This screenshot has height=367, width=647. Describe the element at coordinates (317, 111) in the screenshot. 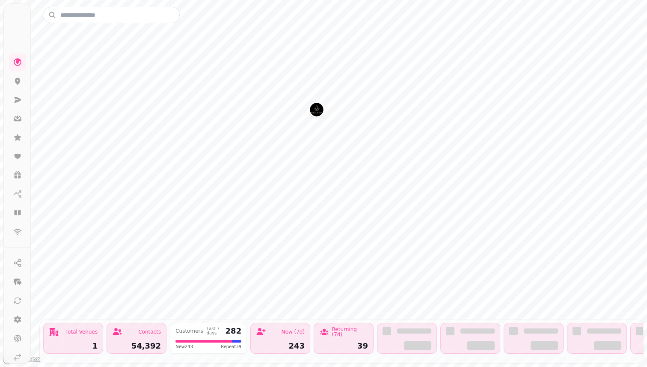

I see `div: Map marker` at that location.